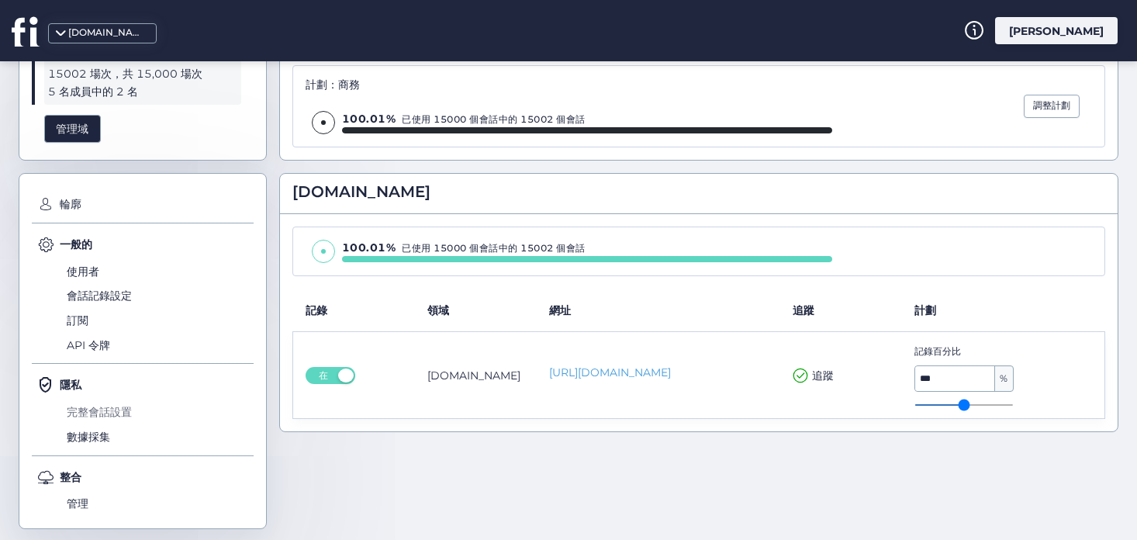 Image resolution: width=1137 pixels, height=540 pixels. I want to click on font: 管理域, so click(72, 129).